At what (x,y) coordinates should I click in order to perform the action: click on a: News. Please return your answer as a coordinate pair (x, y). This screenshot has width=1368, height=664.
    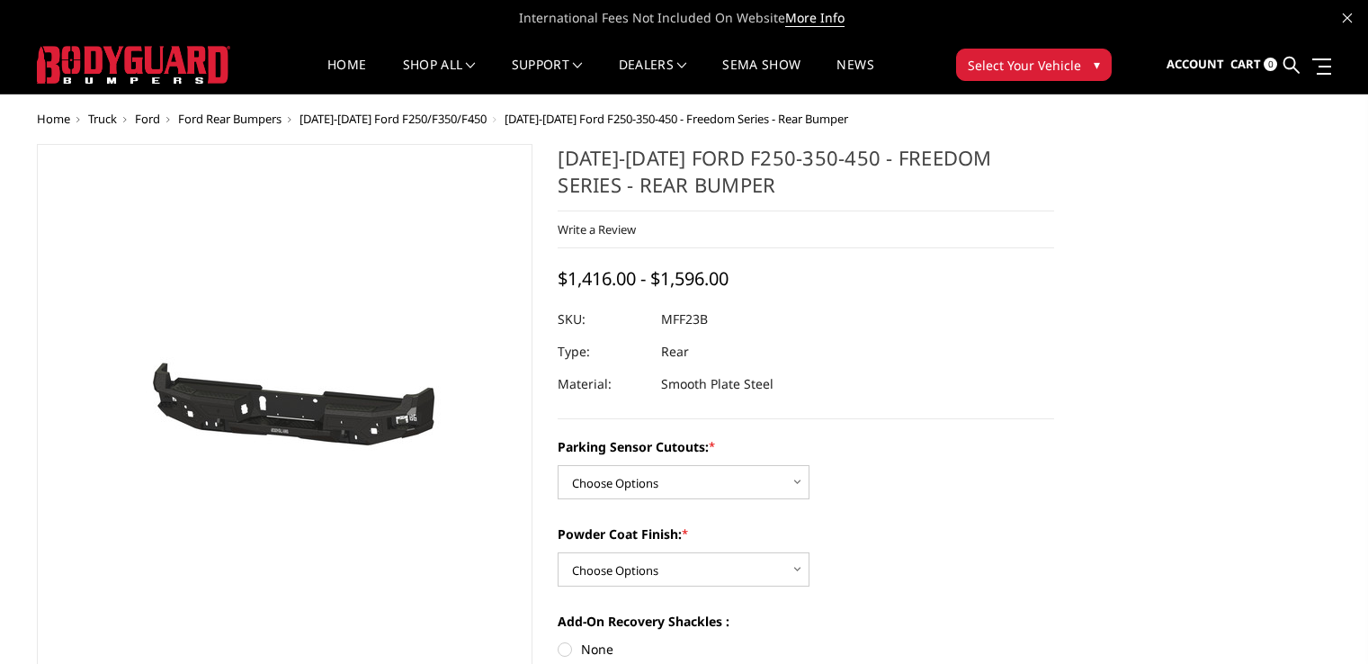
    Looking at the image, I should click on (854, 76).